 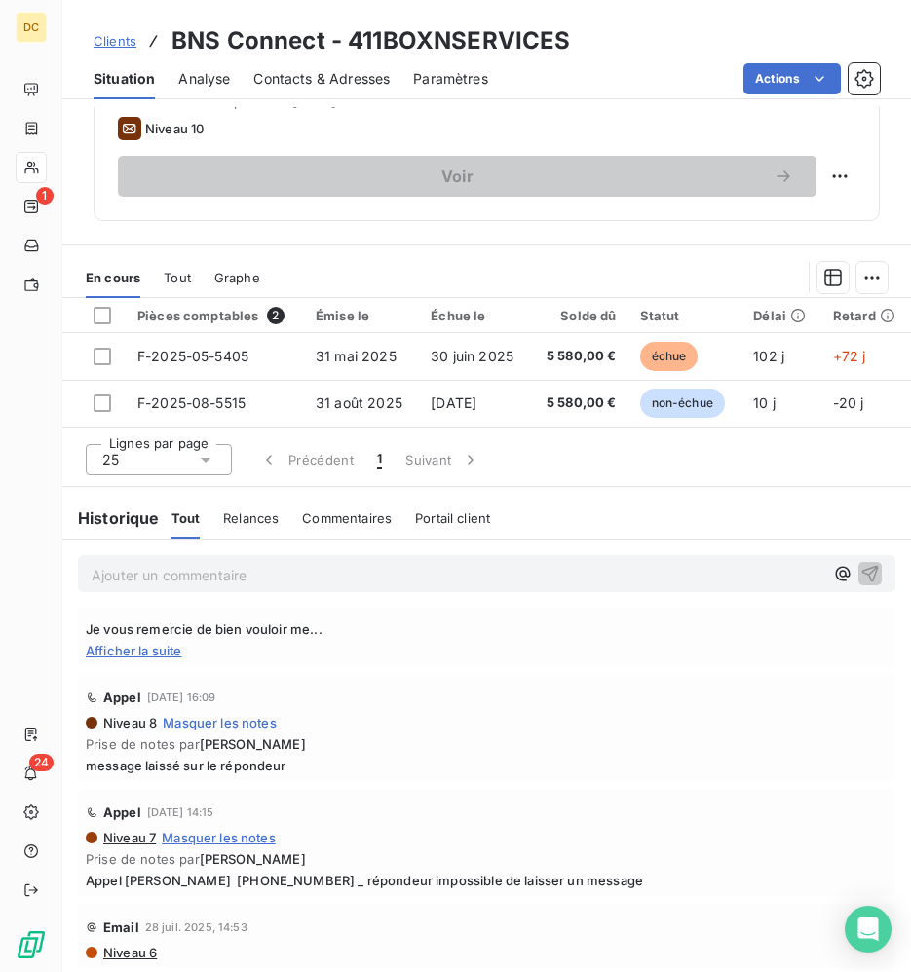 What do you see at coordinates (849, 355) in the screenshot?
I see `span: +72 j` at bounding box center [849, 355].